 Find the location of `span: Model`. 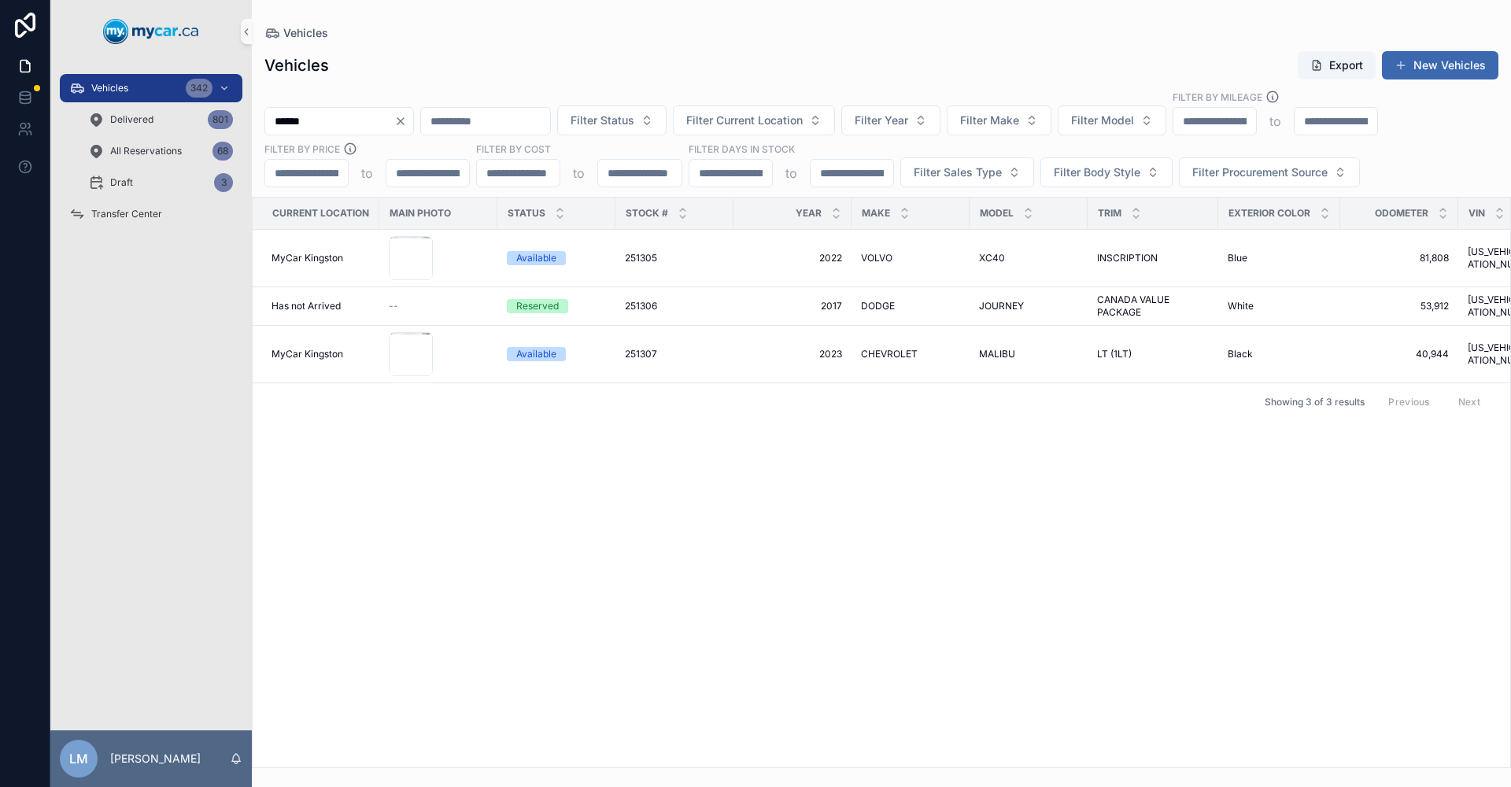

span: Model is located at coordinates (996, 213).